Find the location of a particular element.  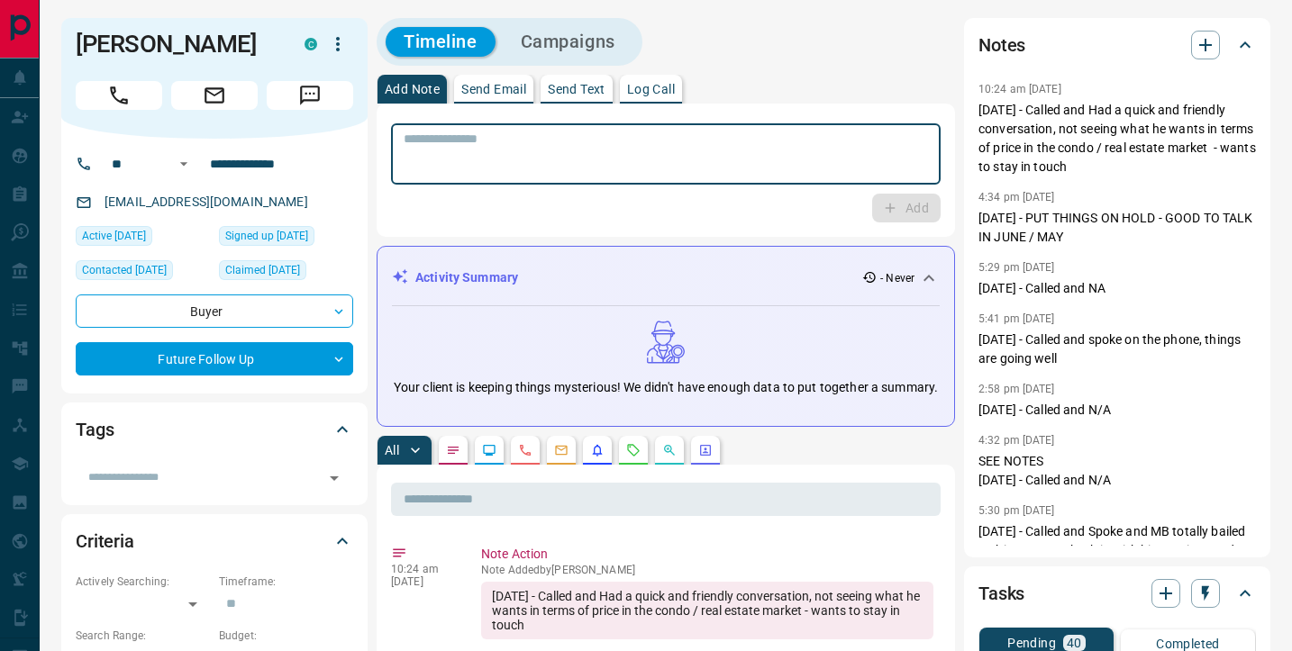

div: condos.ca is located at coordinates (311, 44).